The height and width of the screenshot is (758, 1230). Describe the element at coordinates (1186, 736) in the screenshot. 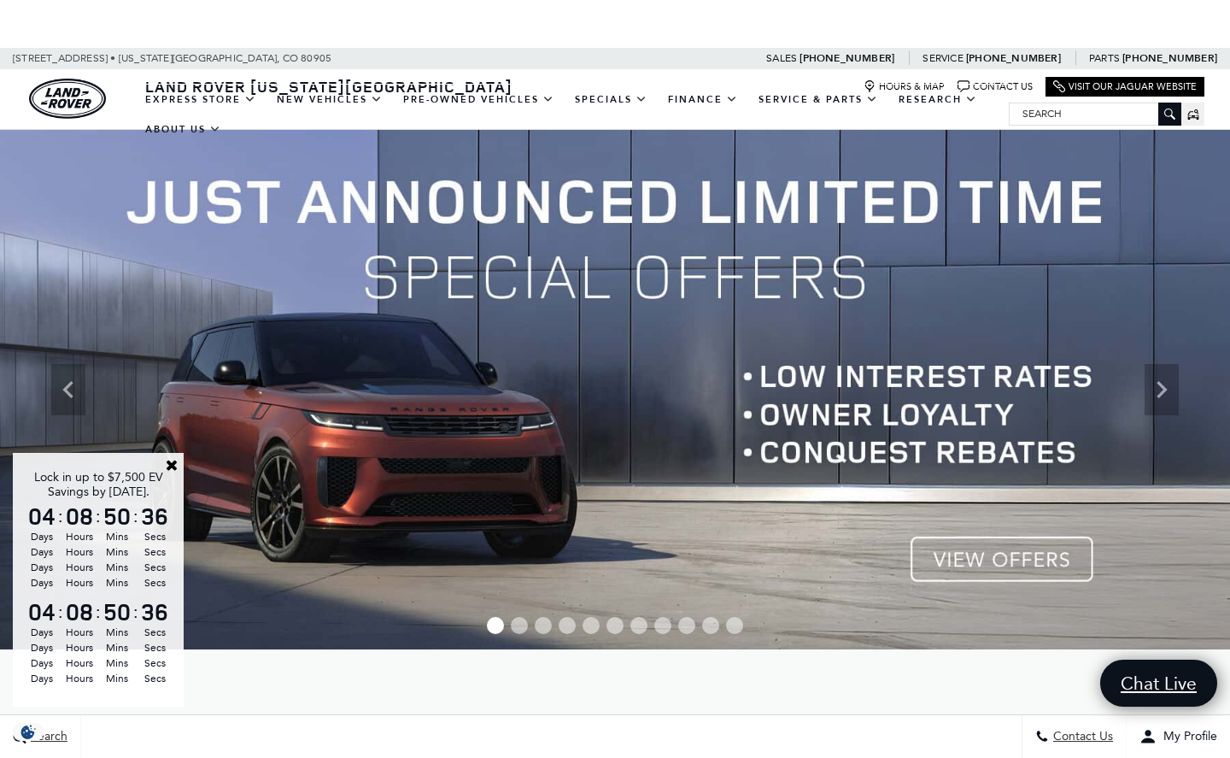

I see `span: My Profile` at that location.